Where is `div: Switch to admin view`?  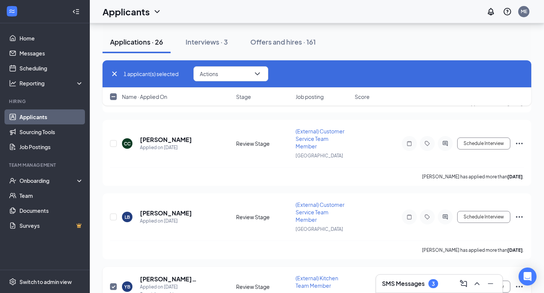
div: Switch to admin view is located at coordinates (46, 282).